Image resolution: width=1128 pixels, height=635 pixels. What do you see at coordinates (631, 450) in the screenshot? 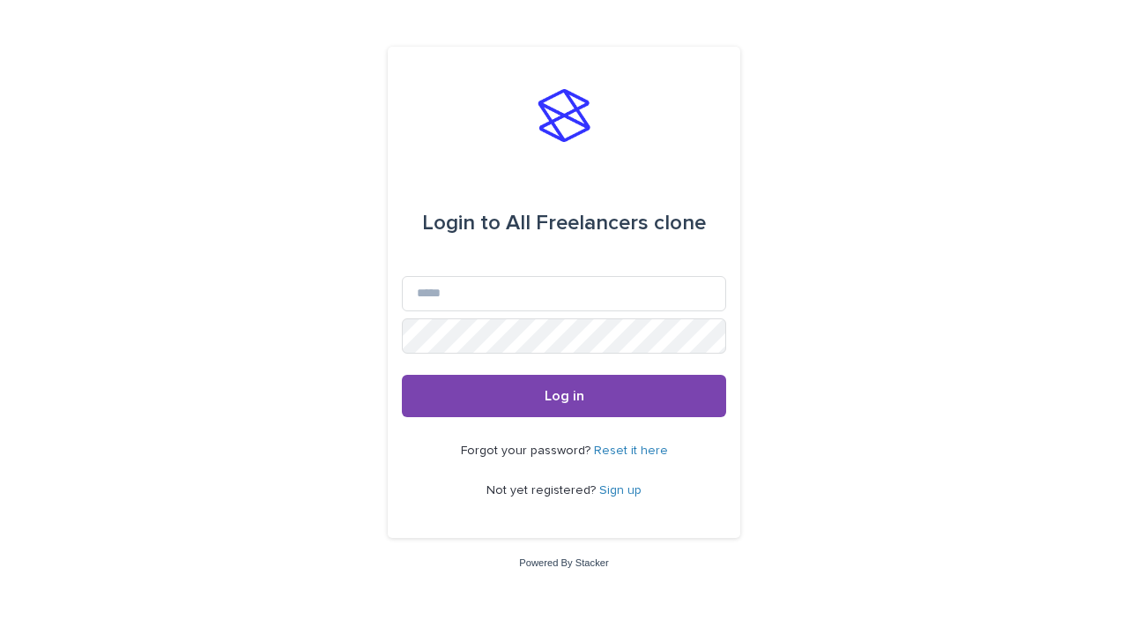
I see `a: Reset it here` at bounding box center [631, 450].